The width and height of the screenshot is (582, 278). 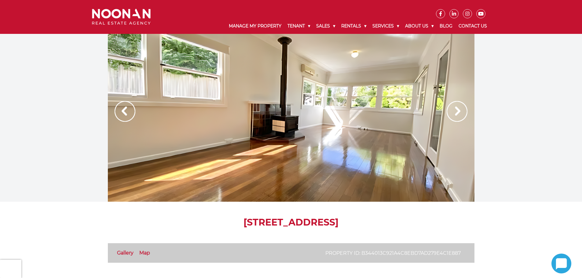 What do you see at coordinates (125, 253) in the screenshot?
I see `a: Gallery` at bounding box center [125, 253].